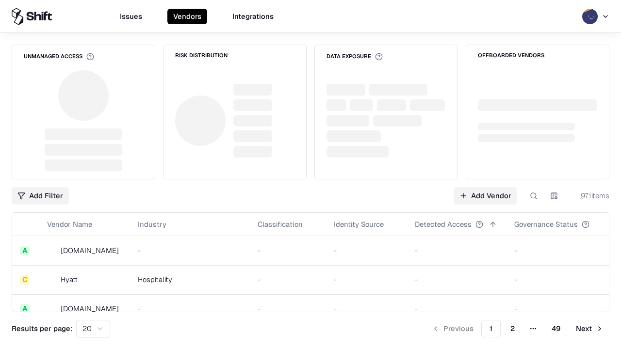 The width and height of the screenshot is (621, 349). Describe the element at coordinates (589, 329) in the screenshot. I see `button: Next` at that location.